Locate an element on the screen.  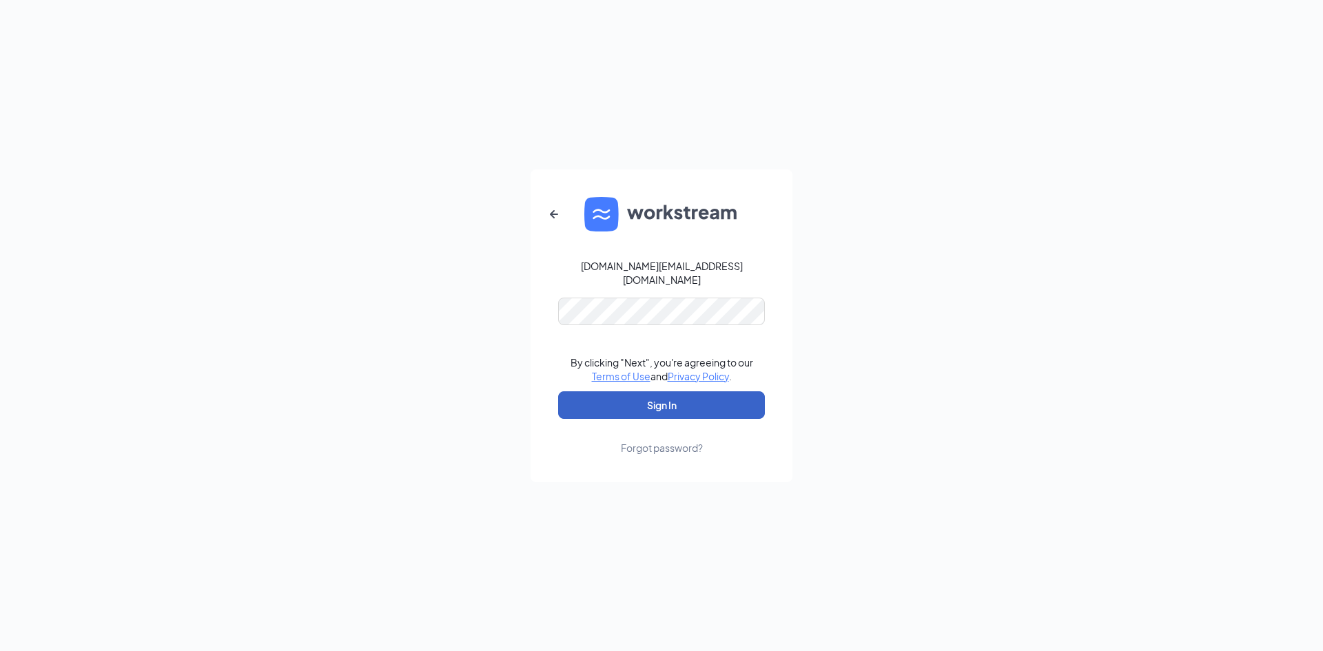
a: Privacy Policy is located at coordinates (698, 376).